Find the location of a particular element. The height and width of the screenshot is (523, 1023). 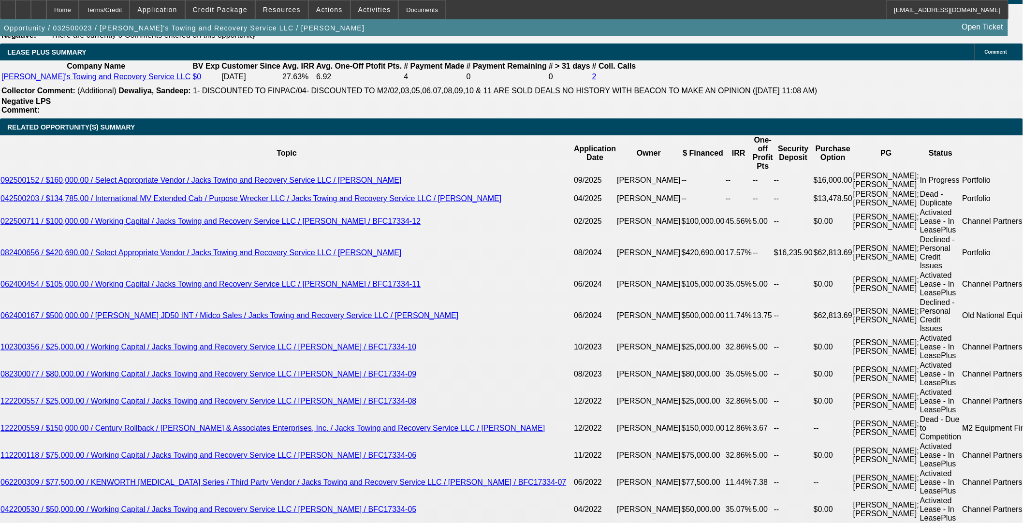

th: Purchase Option is located at coordinates (833, 153).